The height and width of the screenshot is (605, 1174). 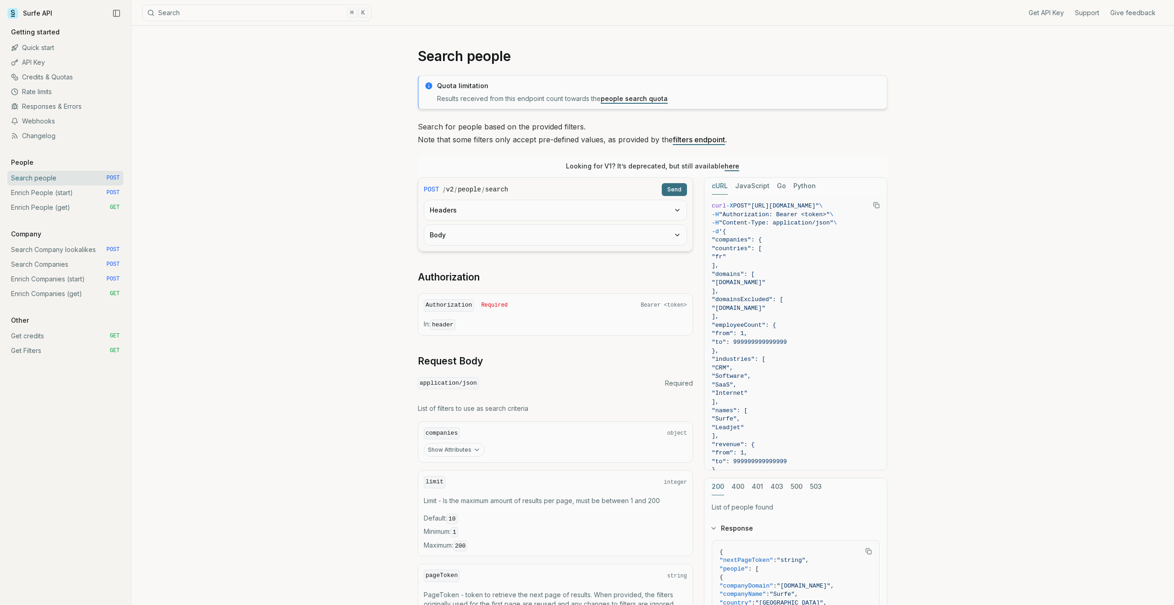 What do you see at coordinates (750, 342) in the screenshot?
I see `span: "to": 999999999999999` at bounding box center [750, 342].